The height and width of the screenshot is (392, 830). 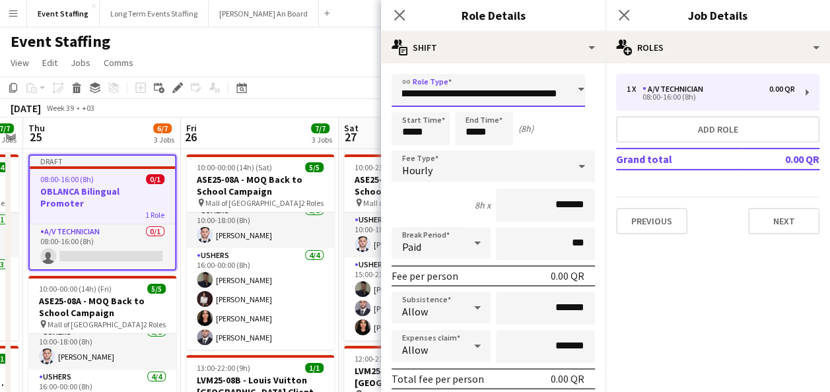 What do you see at coordinates (50, 63) in the screenshot?
I see `span: Edit` at bounding box center [50, 63].